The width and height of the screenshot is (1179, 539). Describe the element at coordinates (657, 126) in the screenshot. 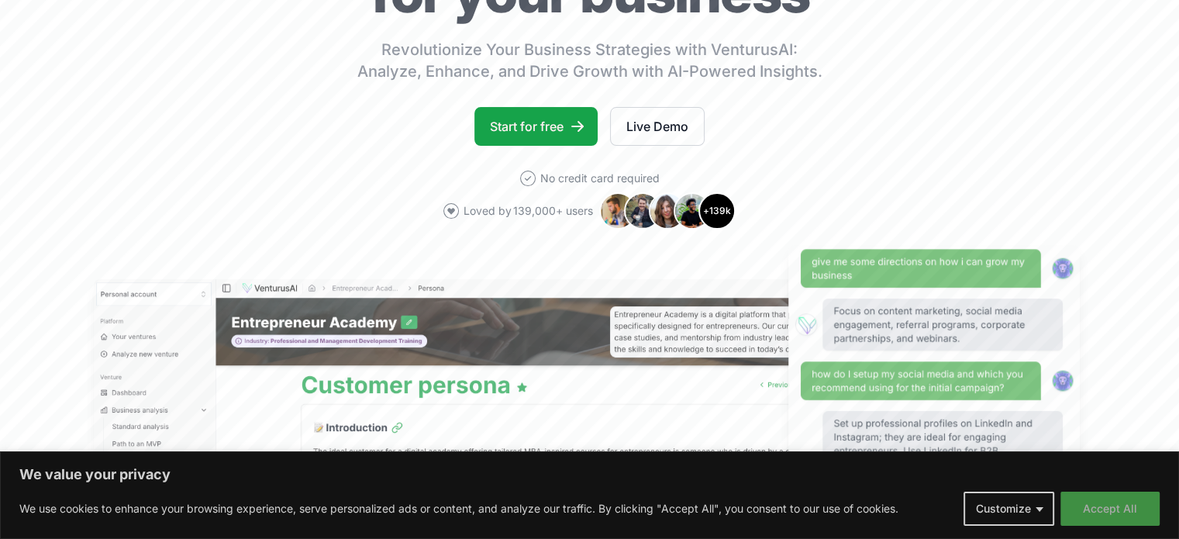

I see `a: Live Demo` at that location.